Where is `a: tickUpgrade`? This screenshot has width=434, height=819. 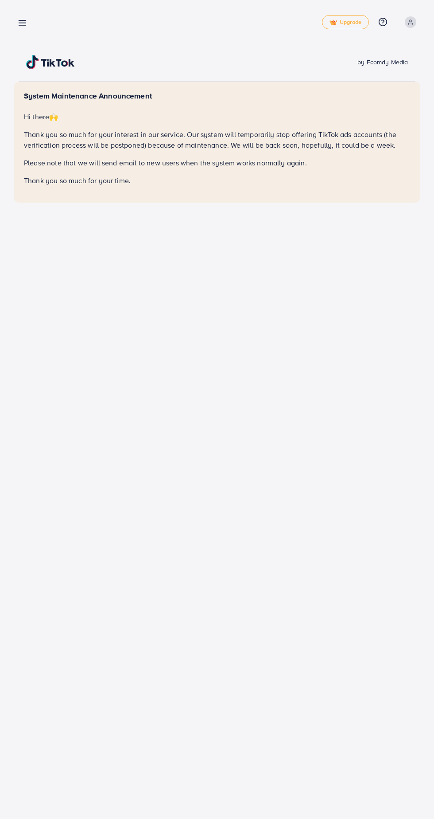
a: tickUpgrade is located at coordinates (346, 22).